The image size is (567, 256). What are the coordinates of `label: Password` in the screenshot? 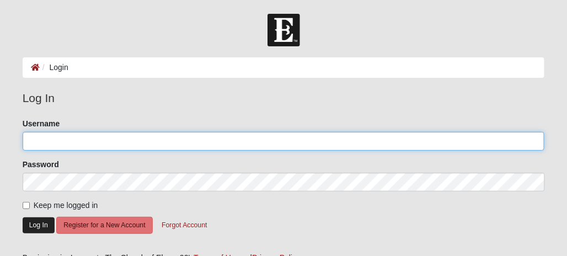 It's located at (41, 164).